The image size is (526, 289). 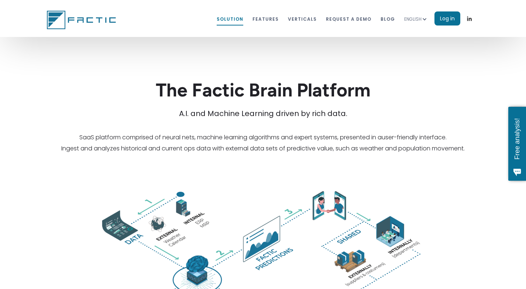 What do you see at coordinates (388, 18) in the screenshot?
I see `a: blog` at bounding box center [388, 18].